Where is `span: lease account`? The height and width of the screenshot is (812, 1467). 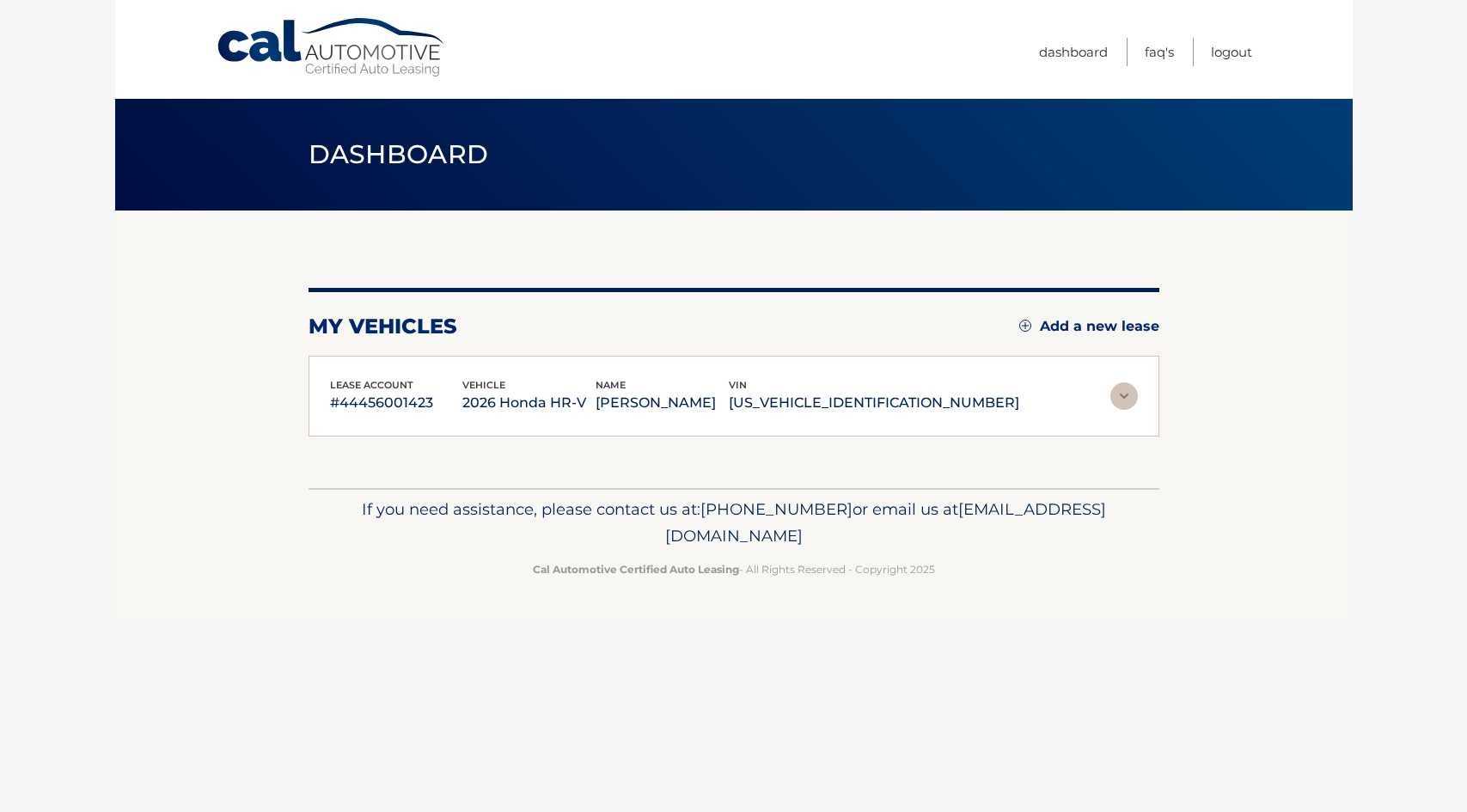 span: lease account is located at coordinates (371, 385).